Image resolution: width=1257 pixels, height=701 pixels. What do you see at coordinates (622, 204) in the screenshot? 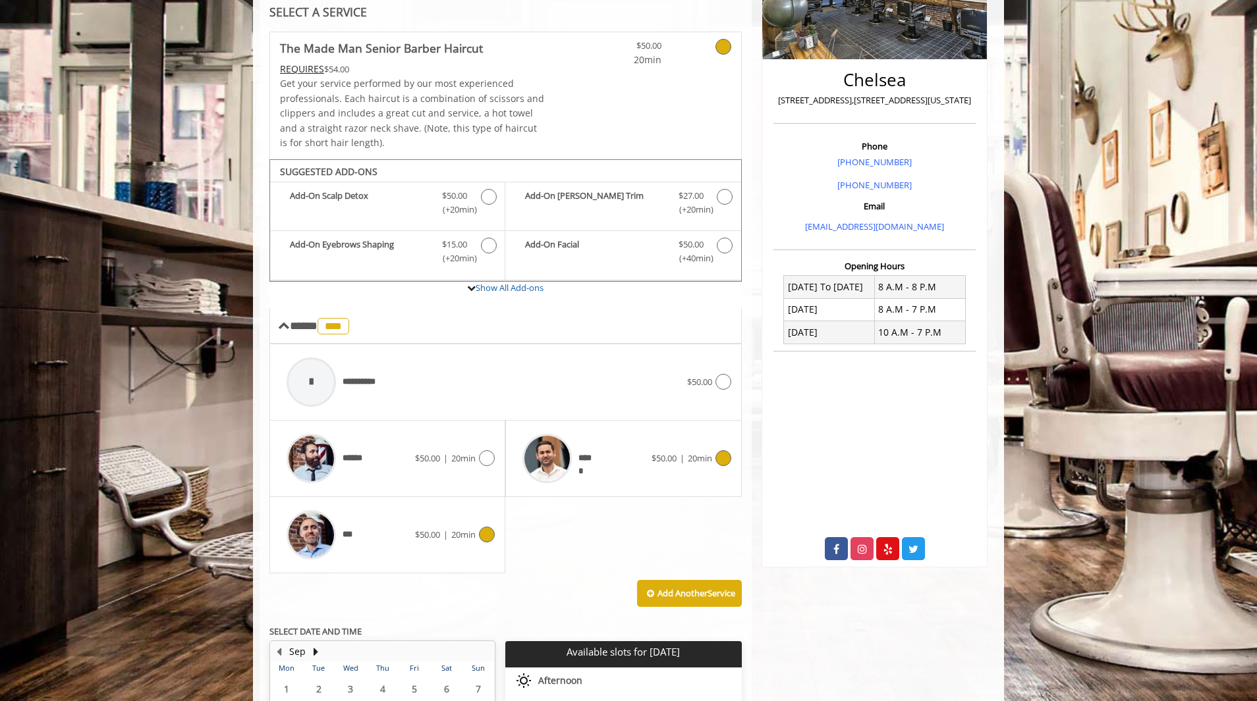
I see `label: Add-On Beard Trim` at bounding box center [622, 204].